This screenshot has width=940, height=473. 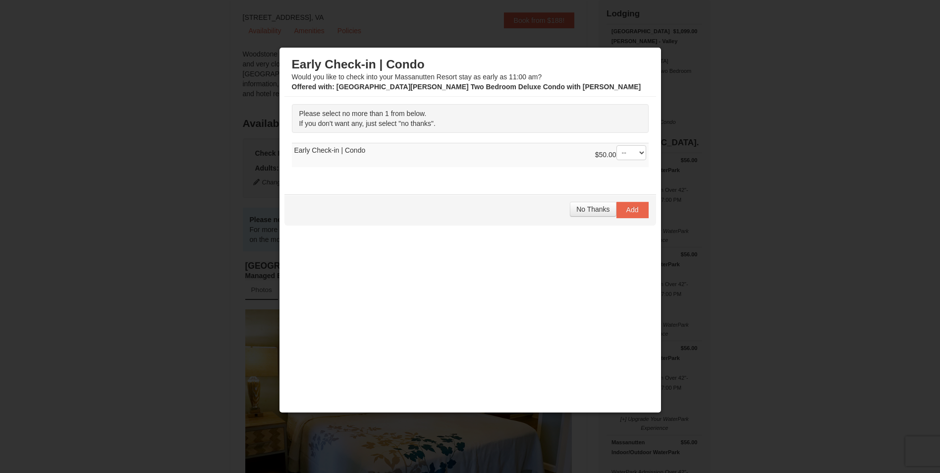 I want to click on span: No Thanks, so click(x=593, y=209).